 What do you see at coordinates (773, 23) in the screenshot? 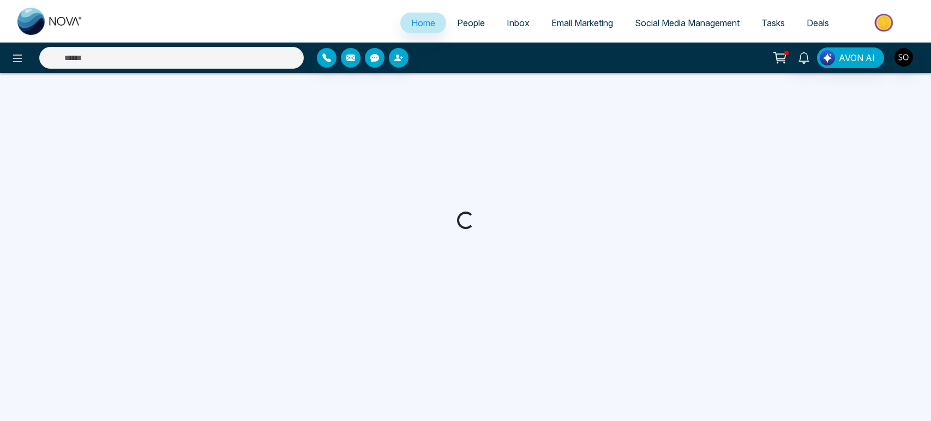
I see `span: Tasks` at bounding box center [773, 23].